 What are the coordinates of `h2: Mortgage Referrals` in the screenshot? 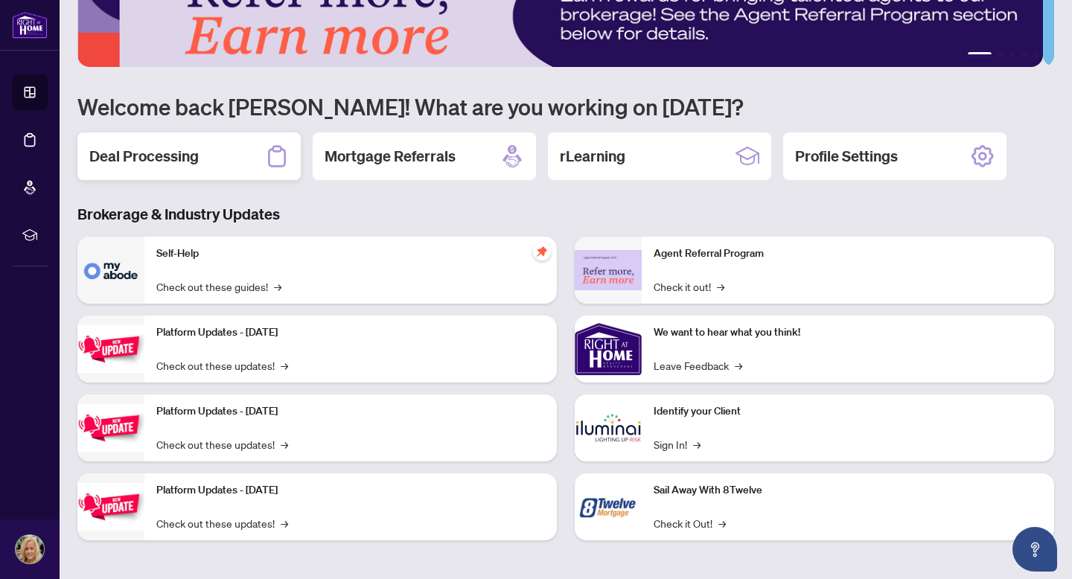 It's located at (390, 156).